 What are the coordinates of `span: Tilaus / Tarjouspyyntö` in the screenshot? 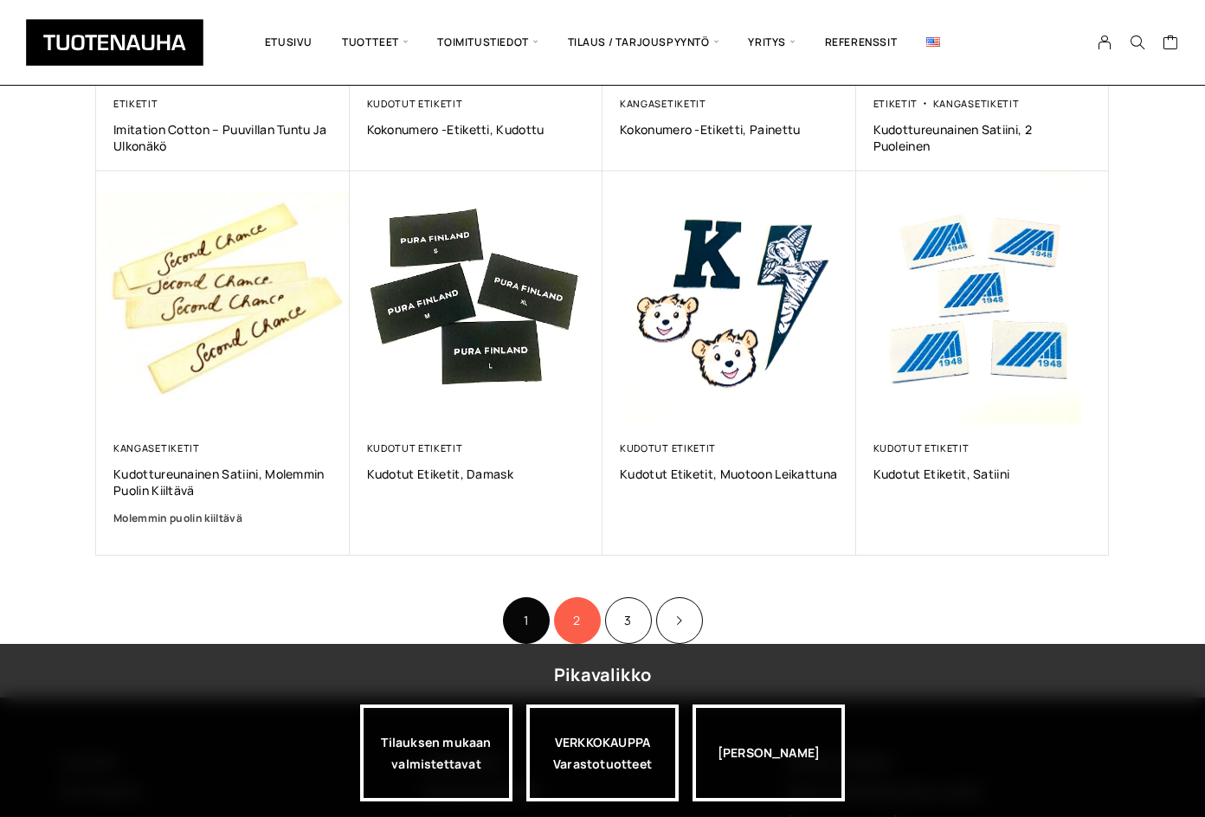 It's located at (643, 42).